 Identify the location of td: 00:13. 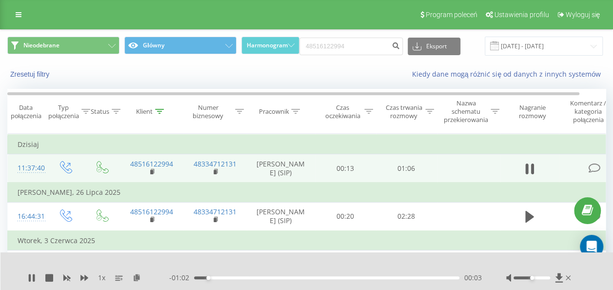
(345, 168).